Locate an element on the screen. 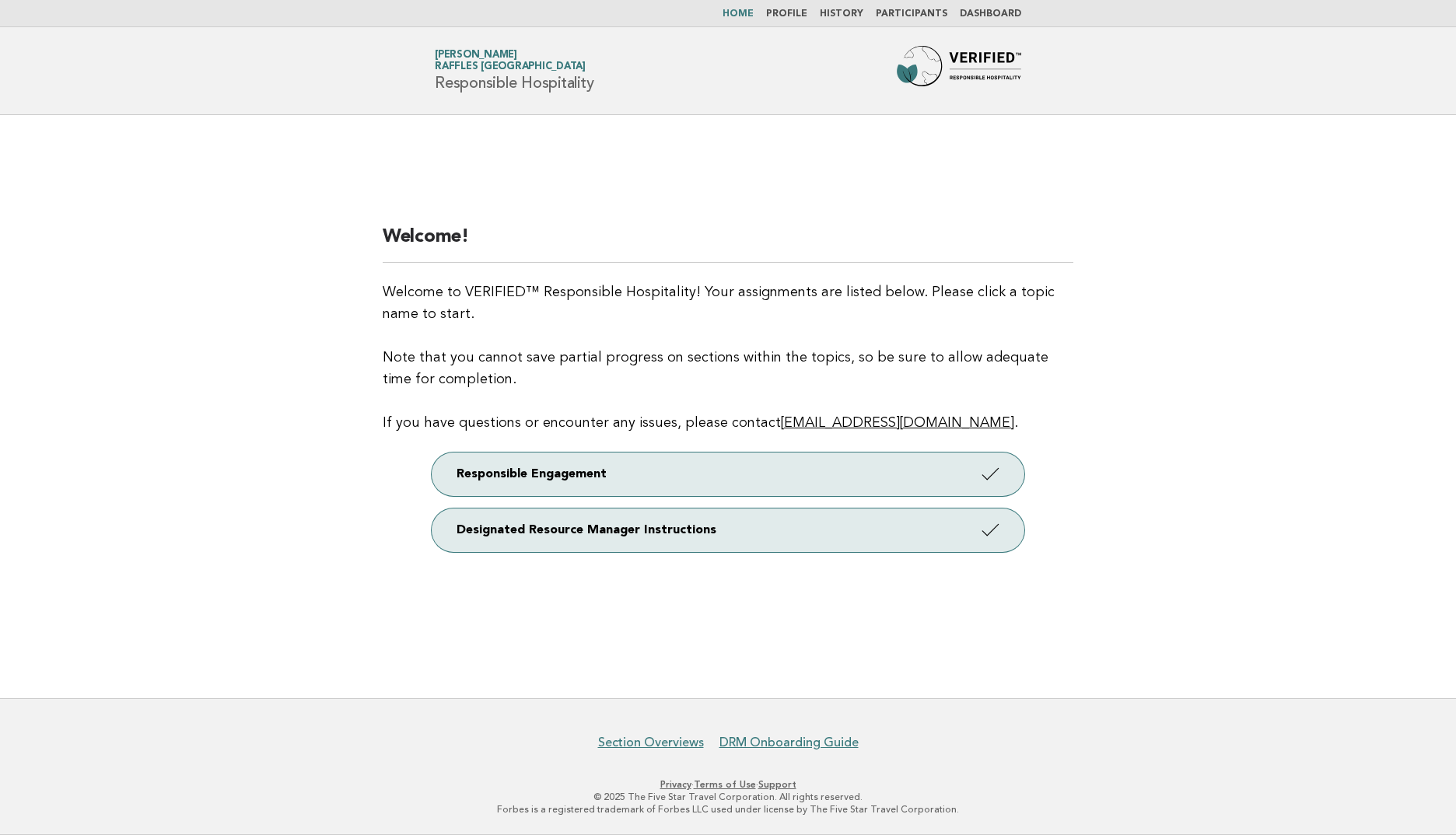  a: DRM Onboarding Guide is located at coordinates (789, 743).